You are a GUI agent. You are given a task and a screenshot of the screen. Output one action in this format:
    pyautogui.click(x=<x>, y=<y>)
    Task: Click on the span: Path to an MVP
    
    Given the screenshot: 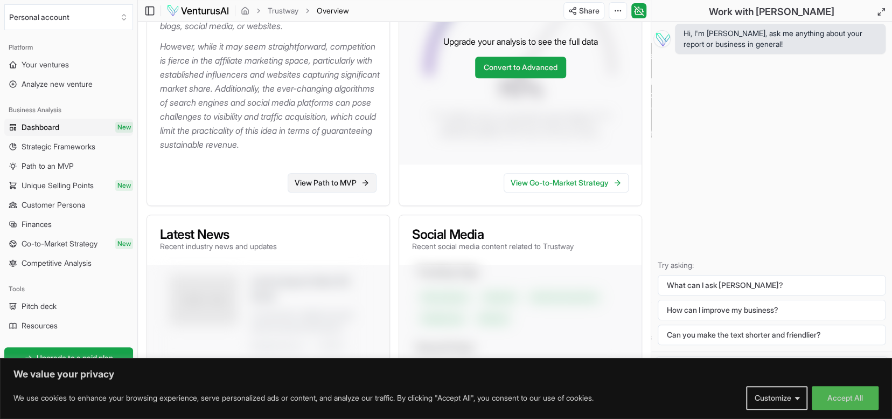 What is the action you would take?
    pyautogui.click(x=47, y=166)
    